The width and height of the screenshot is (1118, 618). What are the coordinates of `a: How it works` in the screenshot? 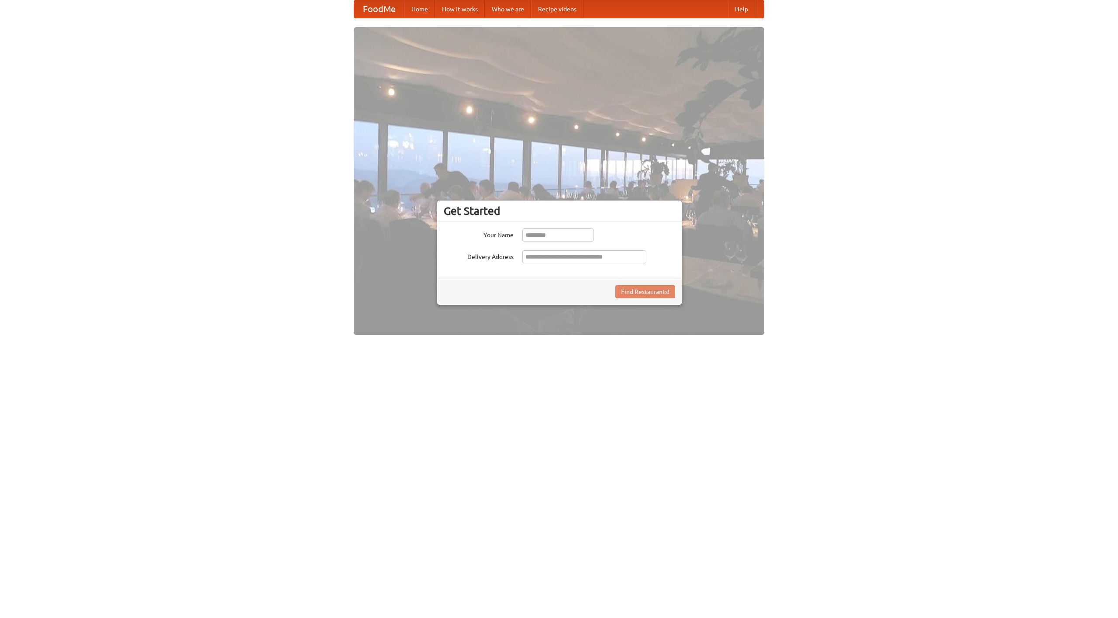 It's located at (460, 9).